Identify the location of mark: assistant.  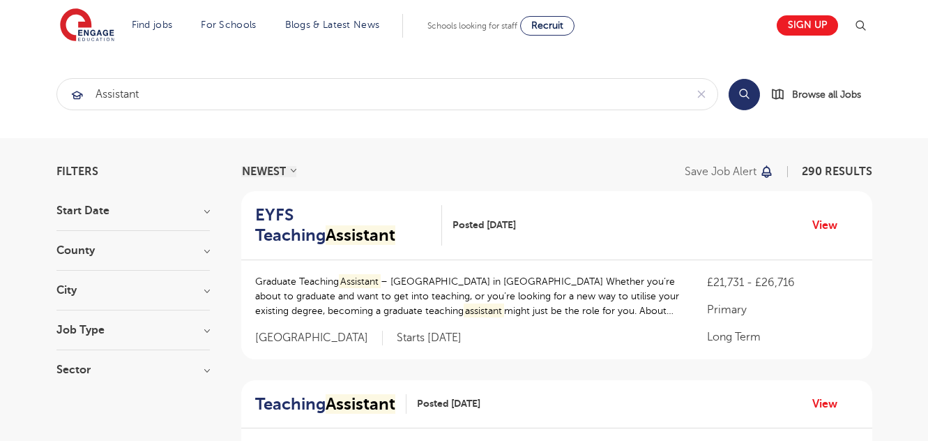
(484, 310).